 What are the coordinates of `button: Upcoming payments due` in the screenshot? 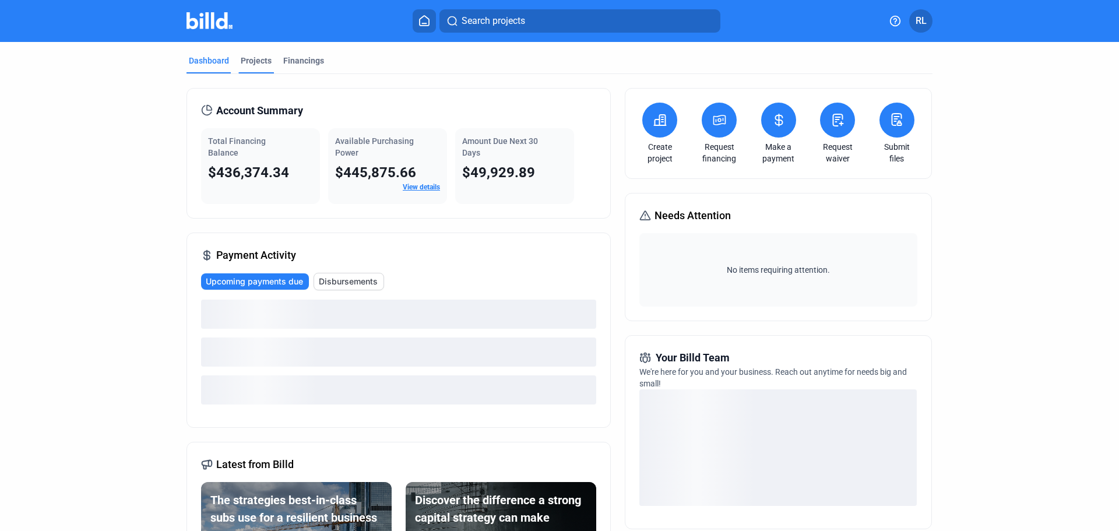 It's located at (255, 282).